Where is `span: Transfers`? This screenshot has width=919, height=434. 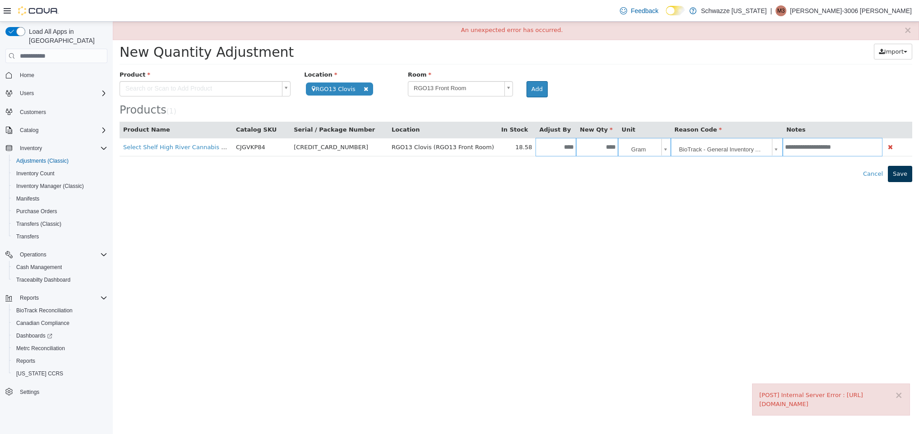 span: Transfers is located at coordinates (28, 237).